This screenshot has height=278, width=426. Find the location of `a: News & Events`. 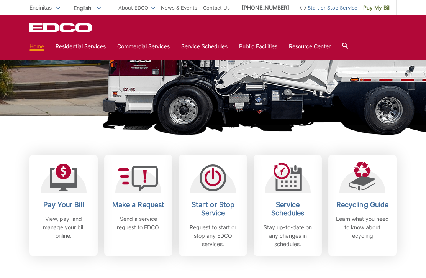

a: News & Events is located at coordinates (179, 8).